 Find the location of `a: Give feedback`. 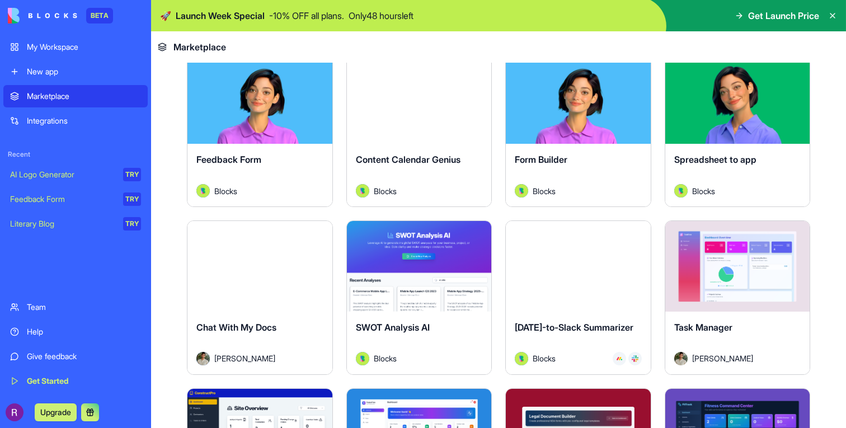

a: Give feedback is located at coordinates (76, 356).